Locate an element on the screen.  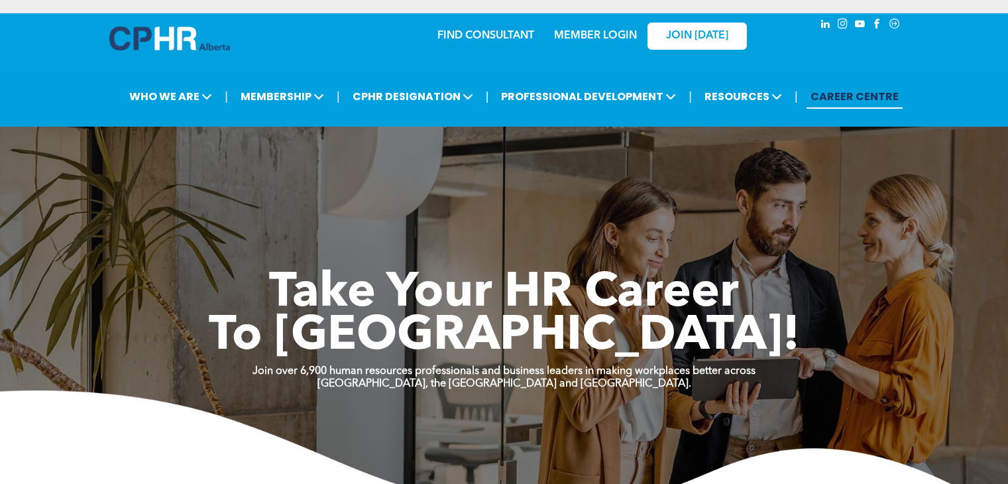
span: WHO WE ARE is located at coordinates (170, 96).